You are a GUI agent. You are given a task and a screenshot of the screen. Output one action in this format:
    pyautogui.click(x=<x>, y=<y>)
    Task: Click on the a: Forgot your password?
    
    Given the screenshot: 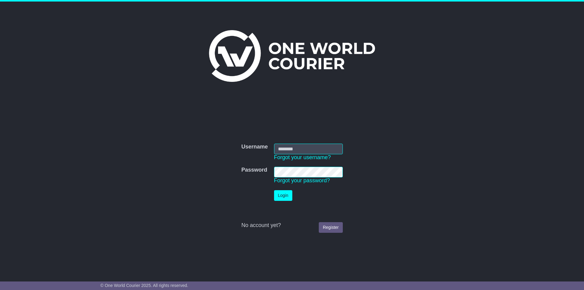 What is the action you would take?
    pyautogui.click(x=302, y=180)
    